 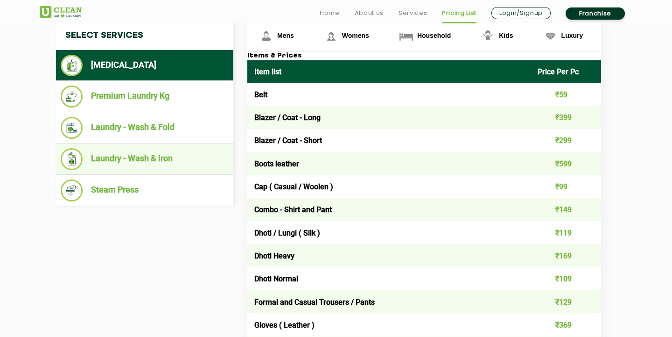 I want to click on th: Price Per Pc, so click(x=566, y=71).